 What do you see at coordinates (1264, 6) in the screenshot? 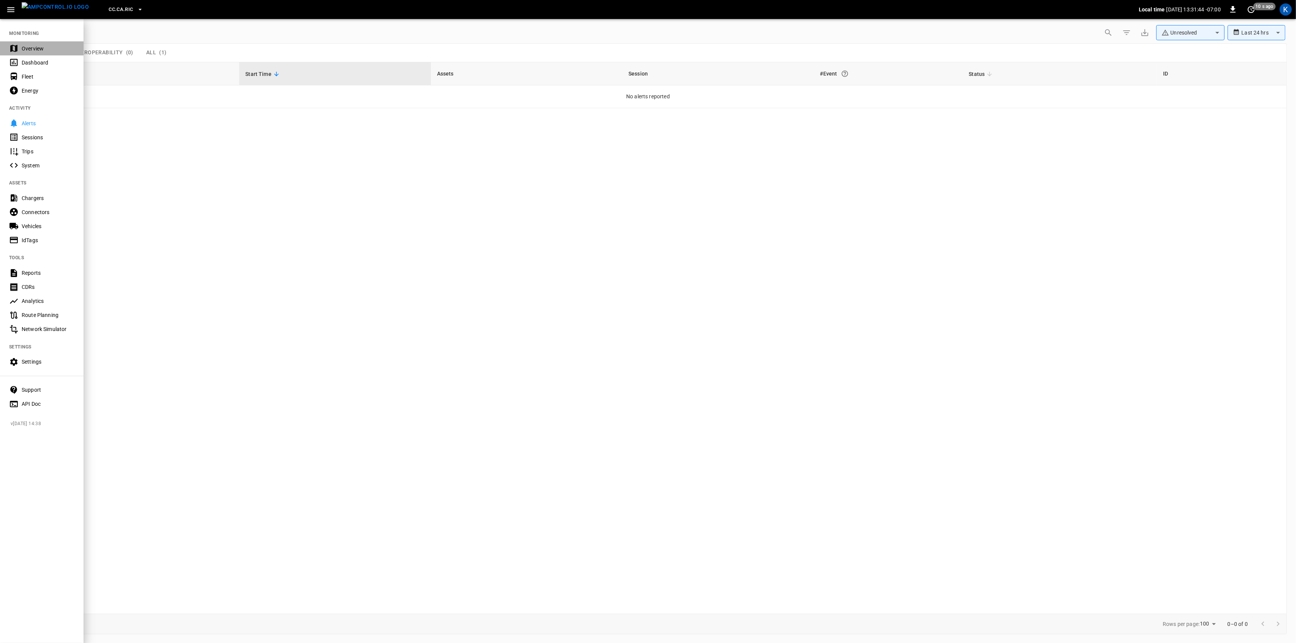
I see `span: 10 s ago` at bounding box center [1264, 6].